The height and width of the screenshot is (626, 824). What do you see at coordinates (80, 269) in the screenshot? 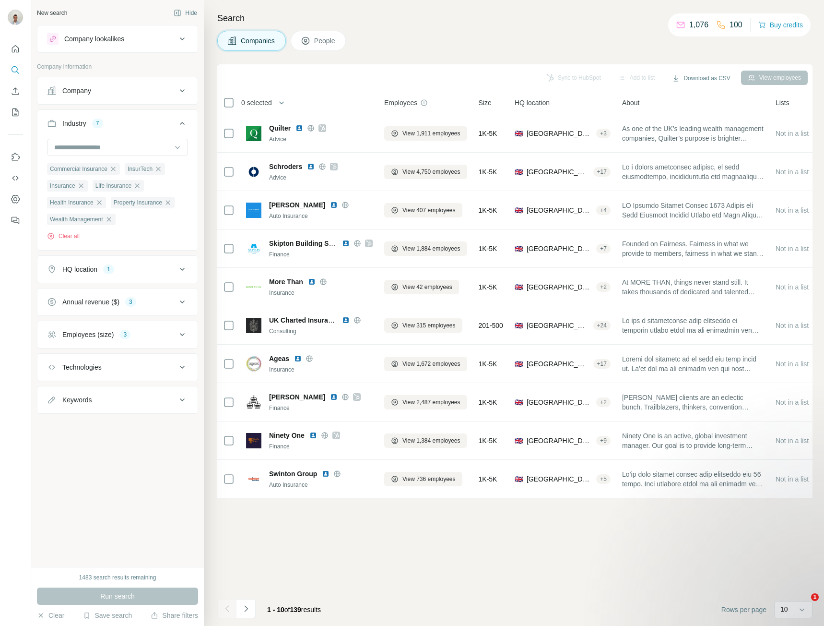
I see `div: HQ location` at bounding box center [80, 269].